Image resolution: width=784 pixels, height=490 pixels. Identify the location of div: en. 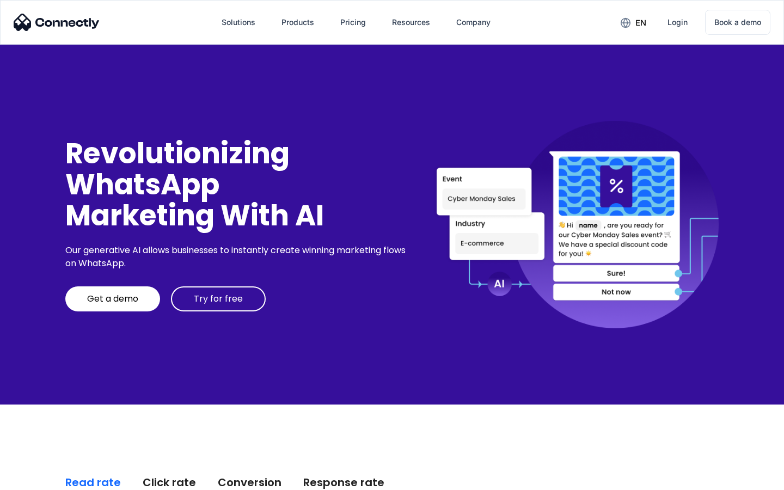
(641, 23).